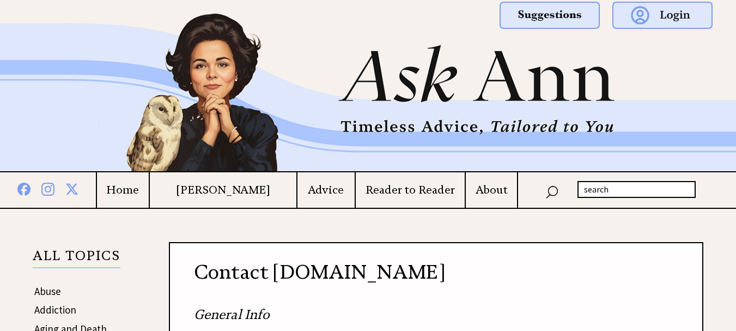  What do you see at coordinates (410, 190) in the screenshot?
I see `a: Reader to Reader` at bounding box center [410, 190].